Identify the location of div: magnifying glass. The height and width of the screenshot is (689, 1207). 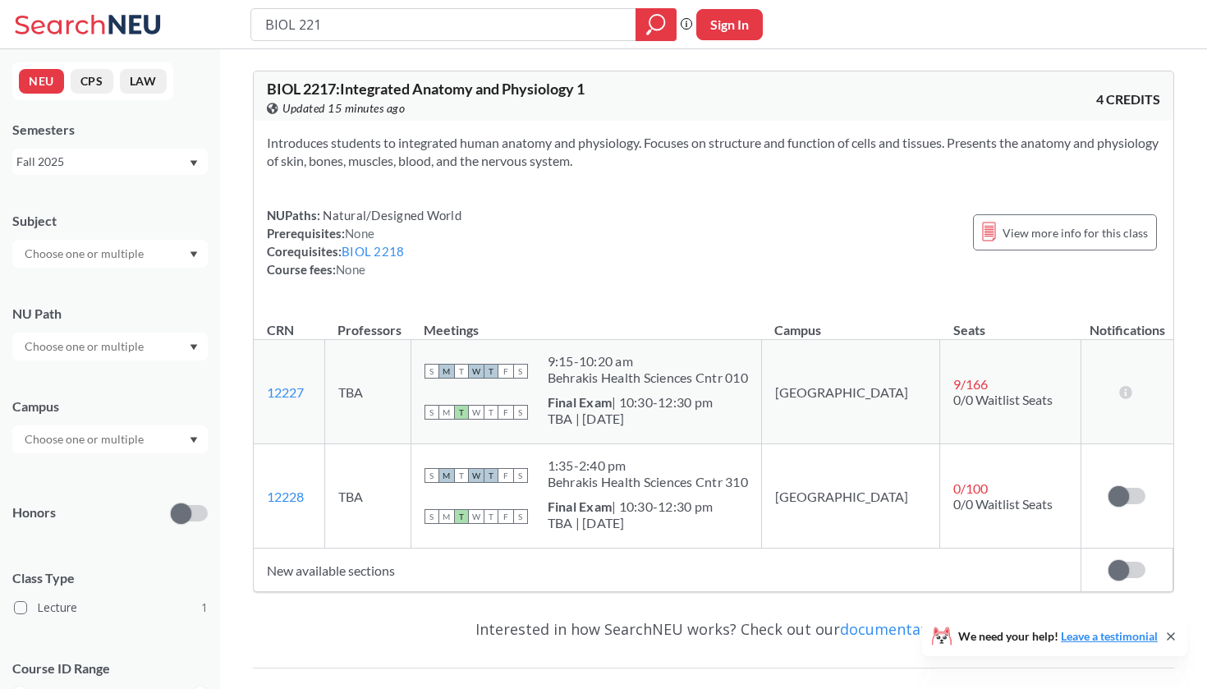
(656, 25).